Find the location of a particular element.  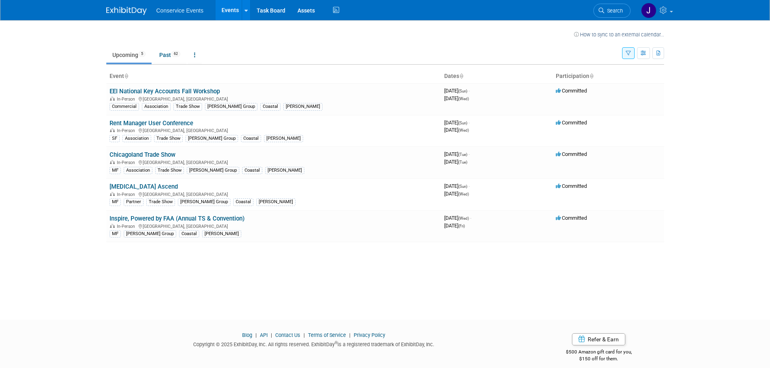

a: Inspire, Powered by FAA (Annual TS & Convention) is located at coordinates (177, 219).